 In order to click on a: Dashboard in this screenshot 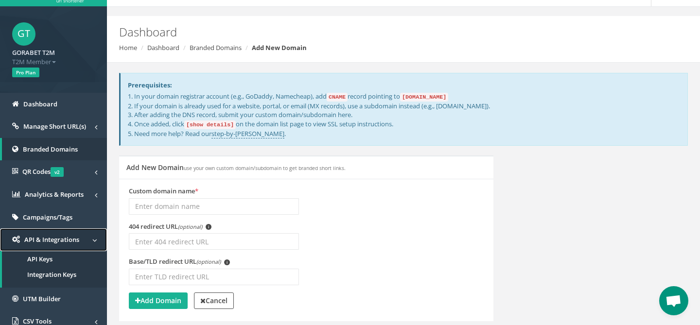, I will do `click(163, 48)`.